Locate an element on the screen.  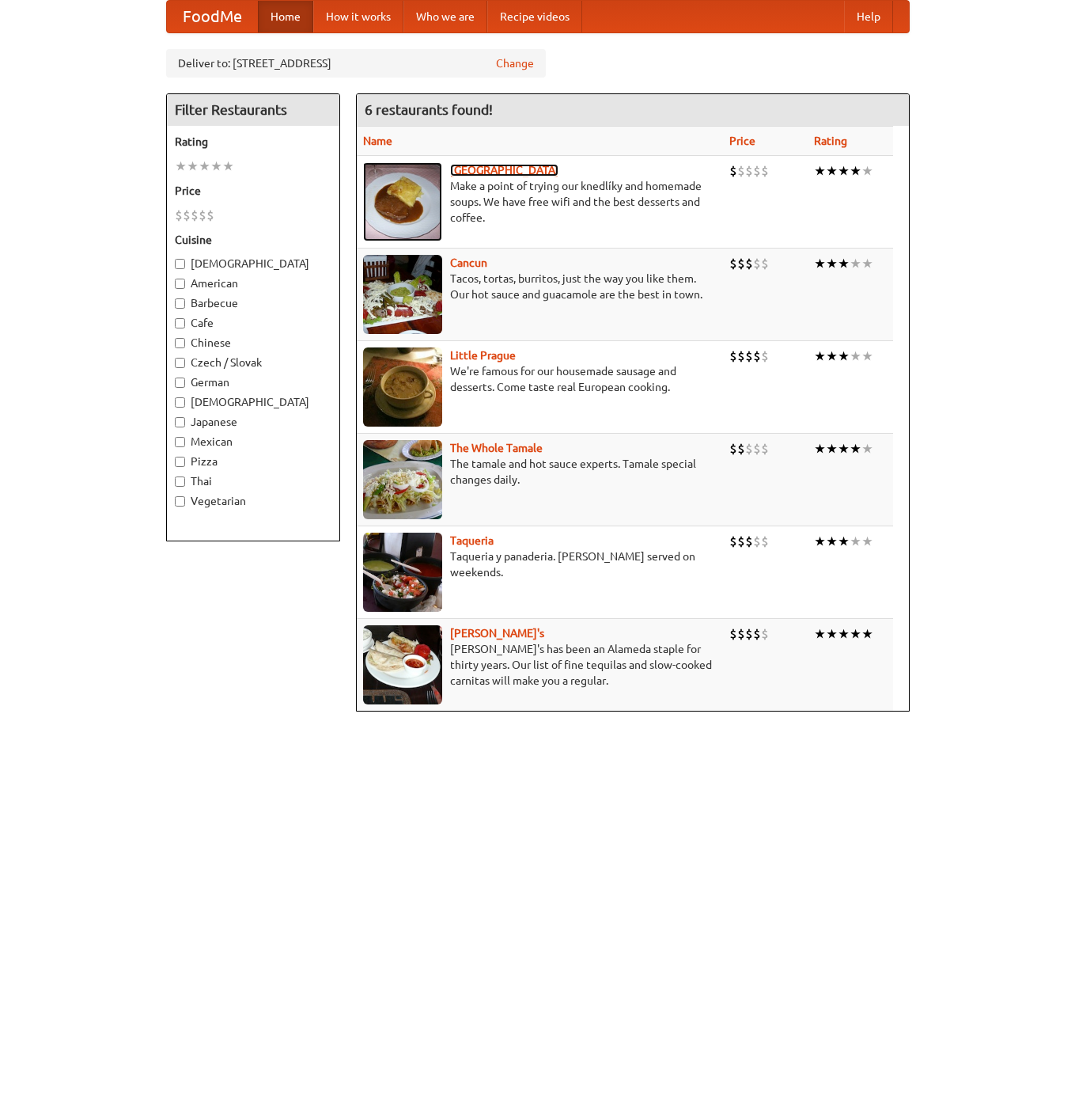
input: American is located at coordinates (180, 283).